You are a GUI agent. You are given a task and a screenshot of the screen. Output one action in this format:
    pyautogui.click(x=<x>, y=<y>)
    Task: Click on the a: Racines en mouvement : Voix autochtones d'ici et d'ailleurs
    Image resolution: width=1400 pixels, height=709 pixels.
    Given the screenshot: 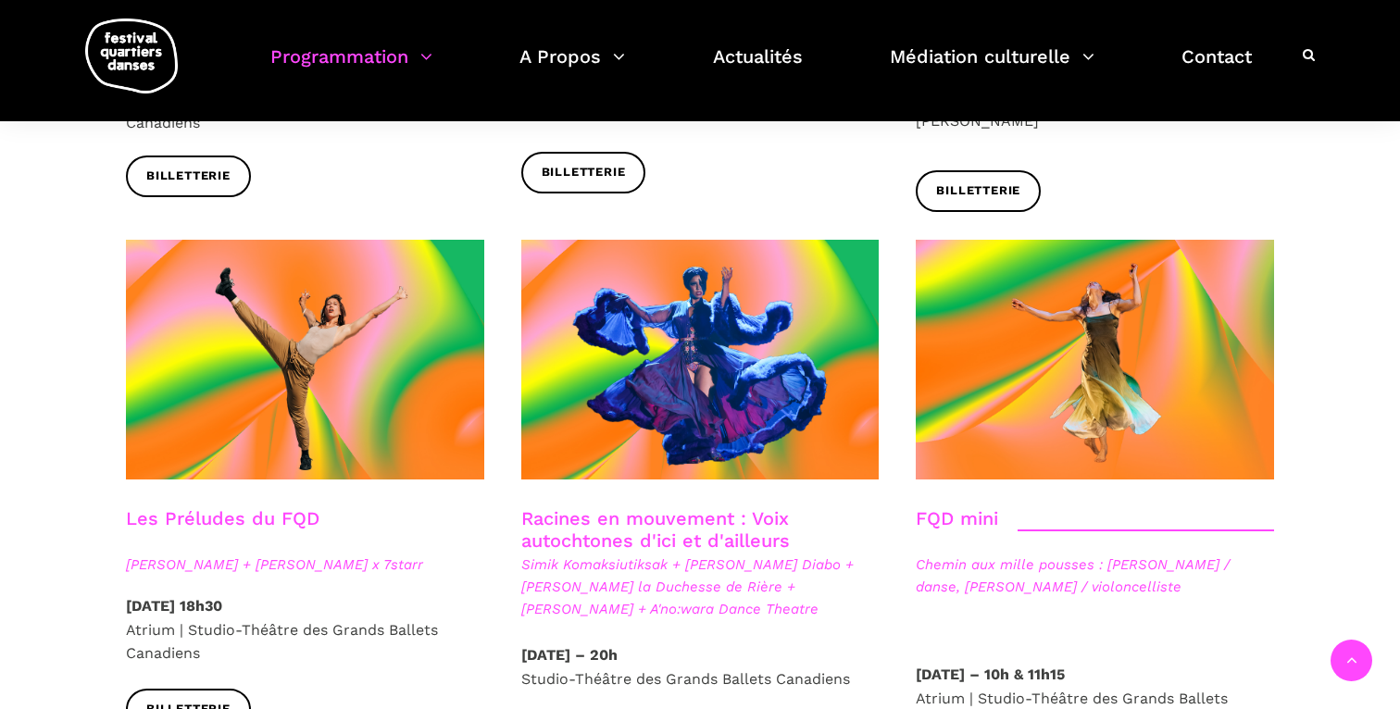 What is the action you would take?
    pyautogui.click(x=655, y=530)
    